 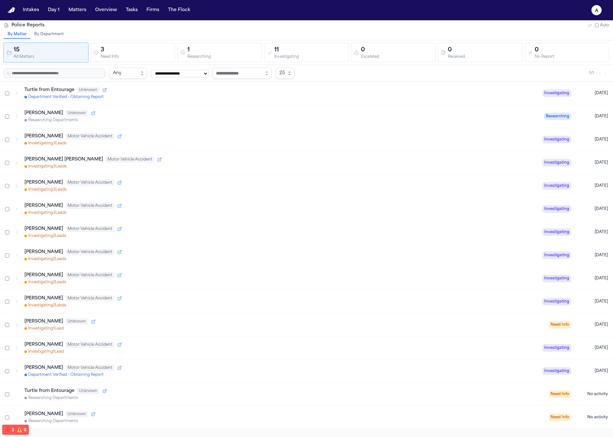 I want to click on button: By Matter, so click(x=17, y=35).